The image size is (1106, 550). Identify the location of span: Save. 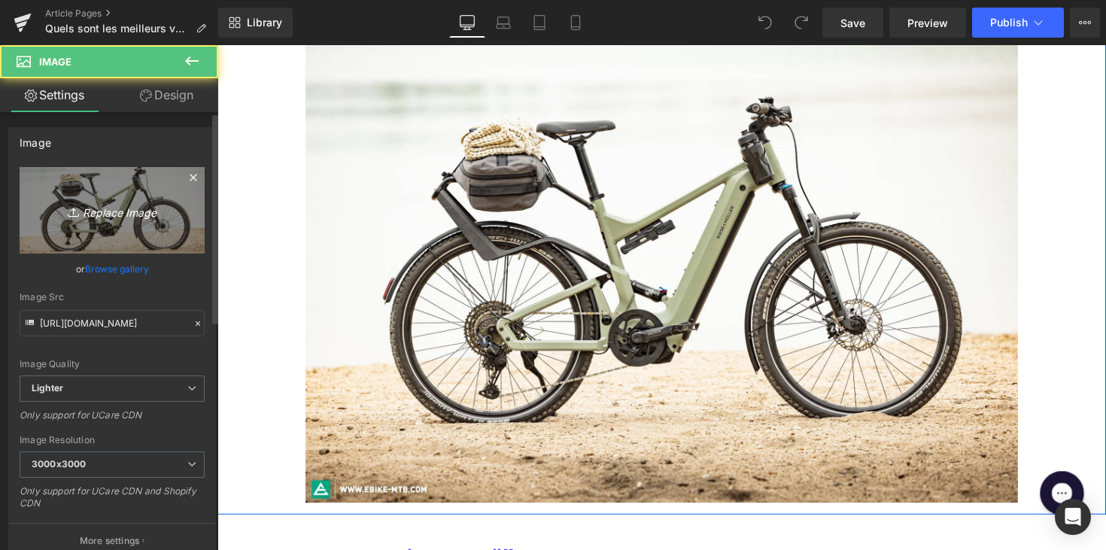
(853, 23).